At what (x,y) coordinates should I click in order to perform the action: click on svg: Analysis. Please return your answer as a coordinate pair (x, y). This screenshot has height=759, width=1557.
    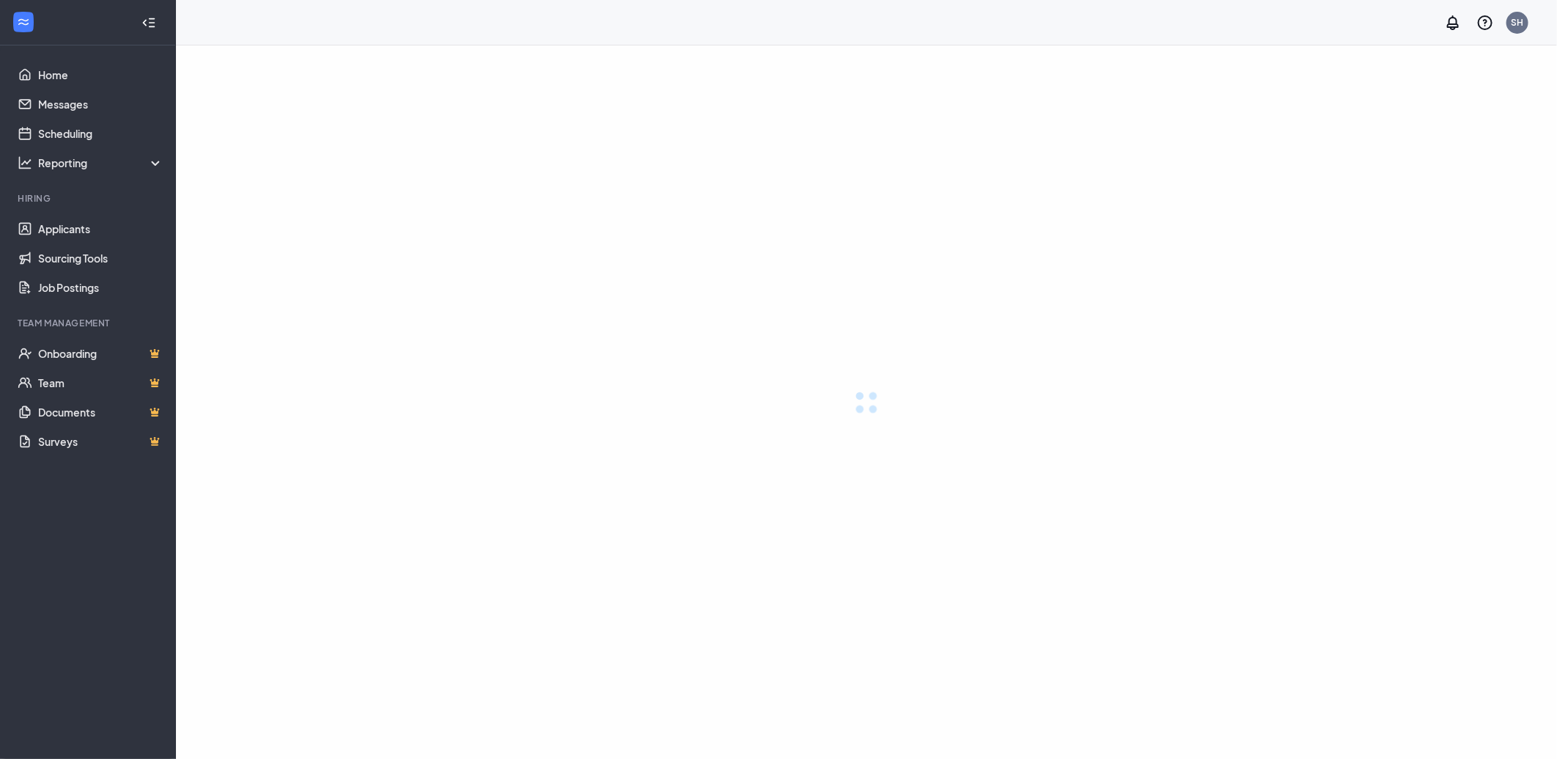
    Looking at the image, I should click on (25, 163).